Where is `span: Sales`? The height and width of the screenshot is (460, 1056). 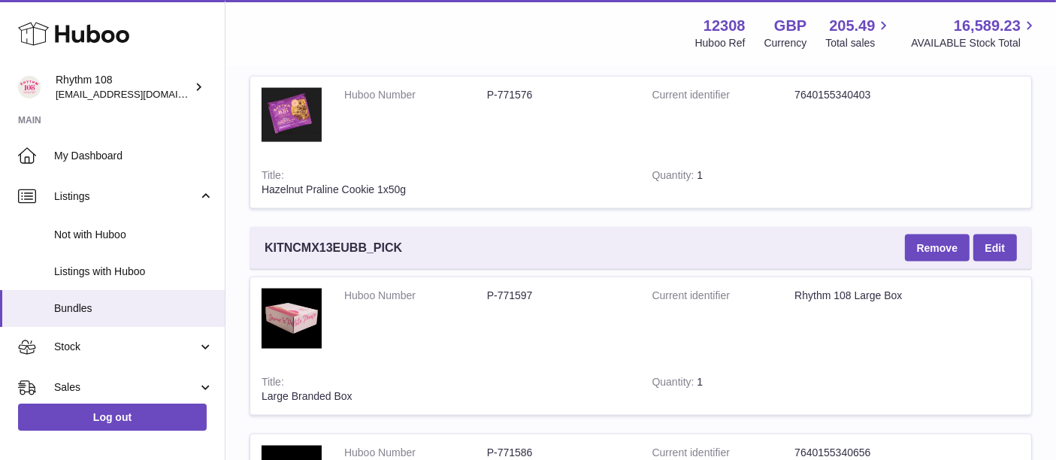
span: Sales is located at coordinates (126, 387).